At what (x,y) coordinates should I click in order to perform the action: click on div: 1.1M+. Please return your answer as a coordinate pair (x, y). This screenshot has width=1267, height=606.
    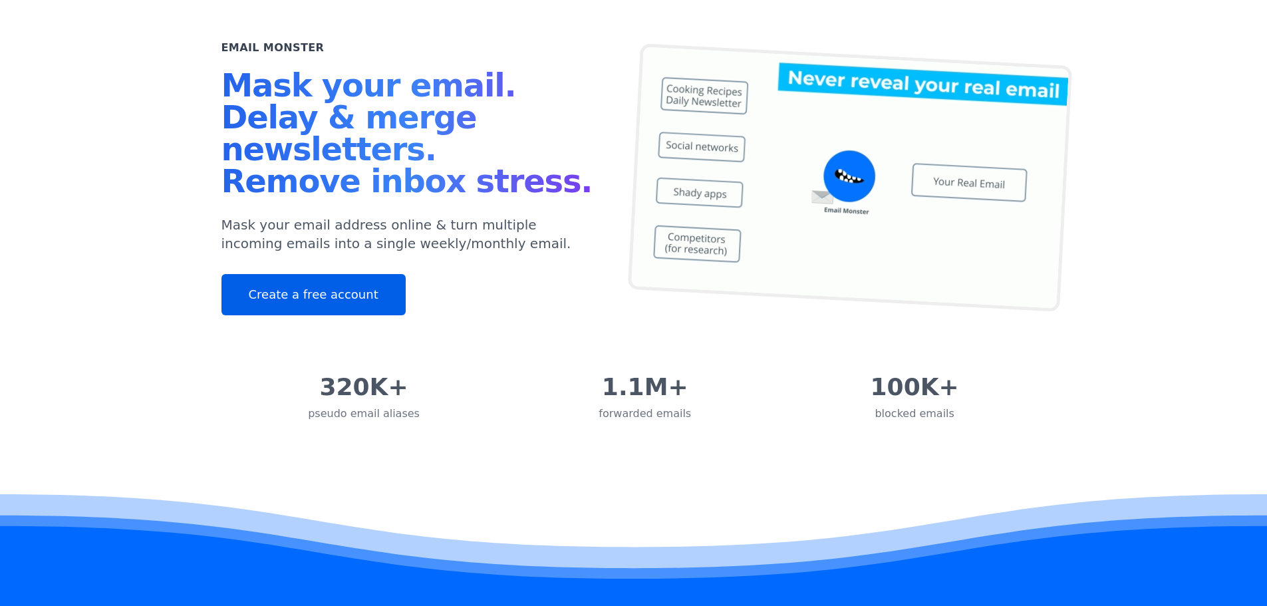
    Looking at the image, I should click on (644, 387).